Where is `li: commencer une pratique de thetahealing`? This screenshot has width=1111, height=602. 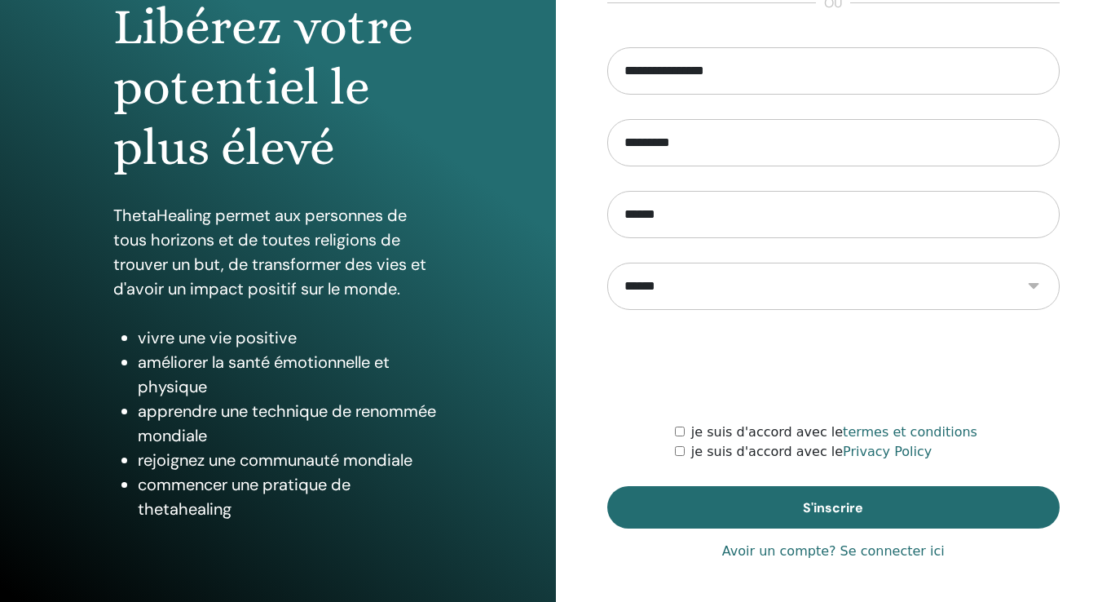
li: commencer une pratique de thetahealing is located at coordinates (290, 496).